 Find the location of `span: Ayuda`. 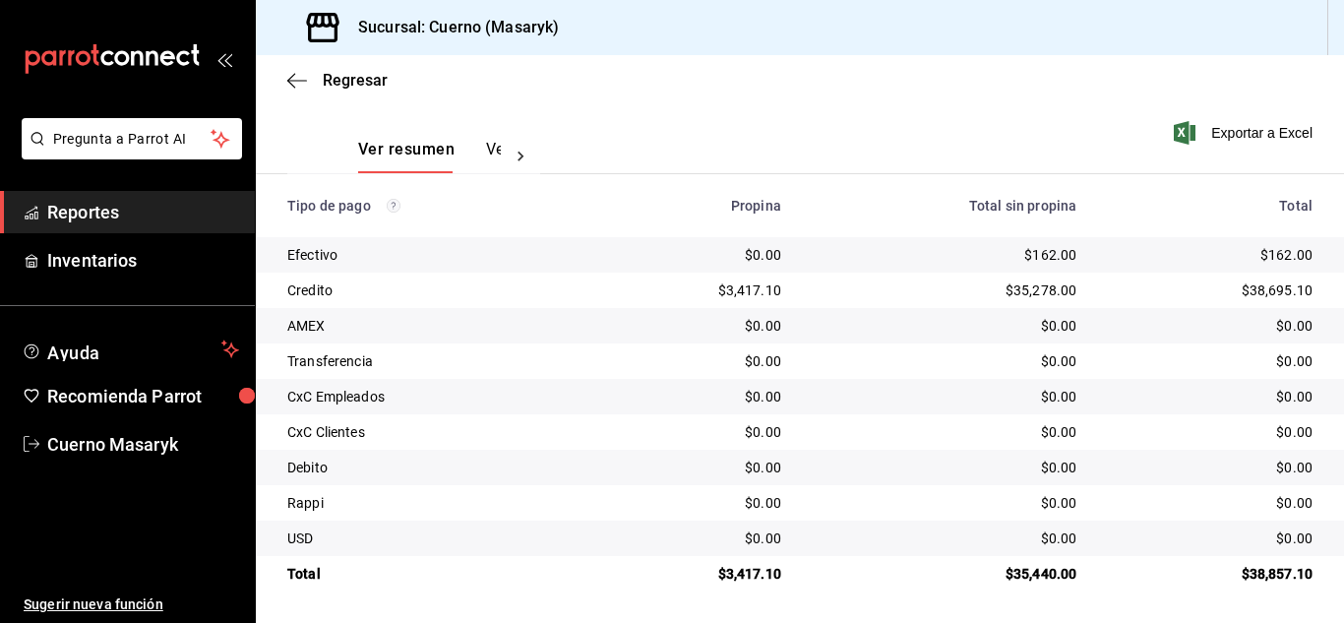

span: Ayuda is located at coordinates (130, 349).